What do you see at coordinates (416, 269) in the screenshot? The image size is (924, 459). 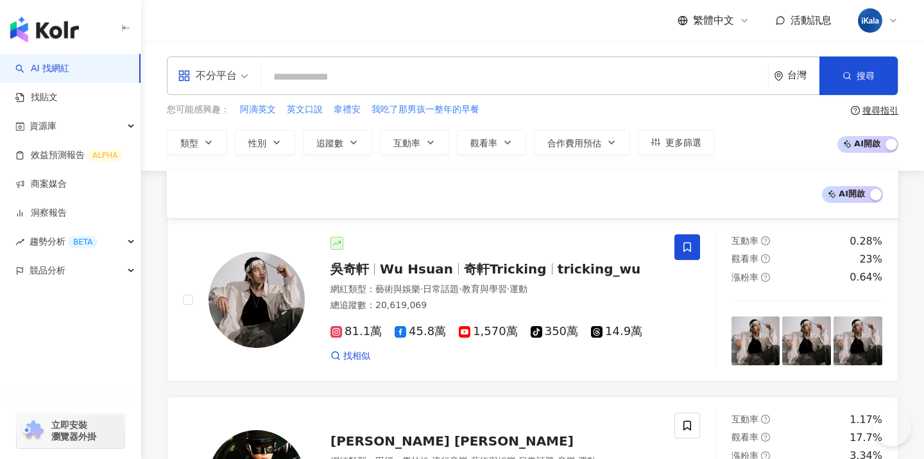 I see `span: Wu Hsuan` at bounding box center [416, 269].